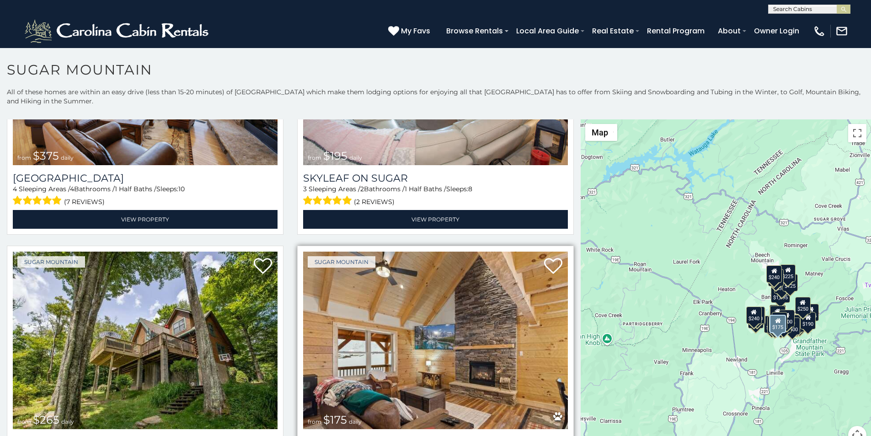 This screenshot has width=871, height=436. What do you see at coordinates (777, 314) in the screenshot?
I see `div: $300` at bounding box center [777, 314].